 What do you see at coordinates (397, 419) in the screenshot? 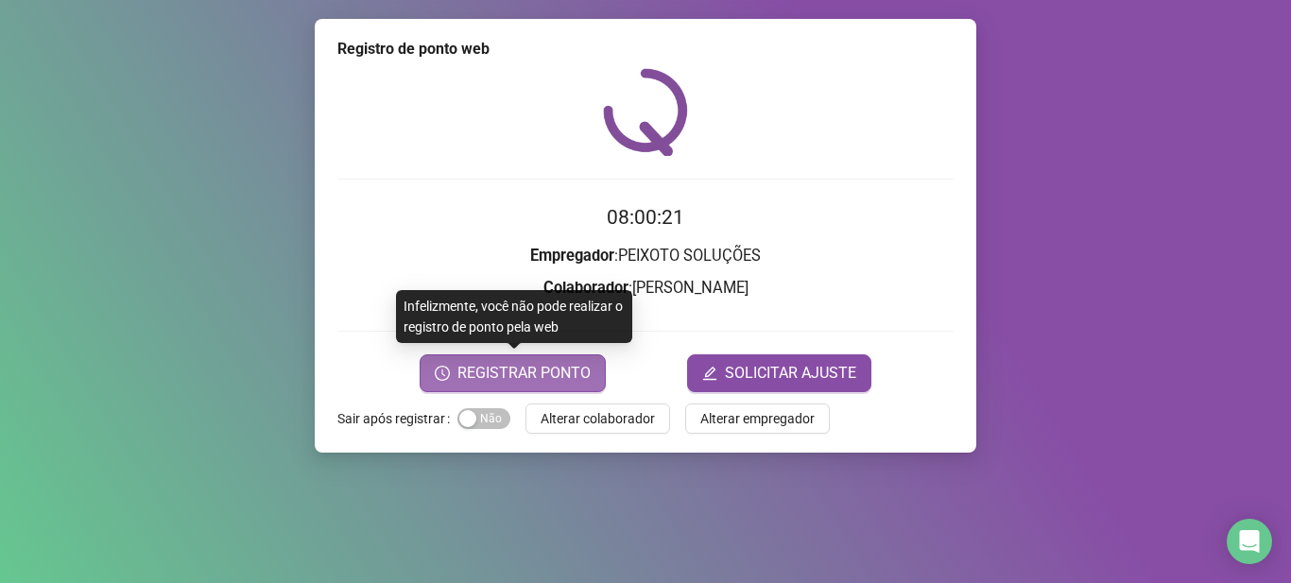
I see `label: Sair após registrar` at bounding box center [397, 419].